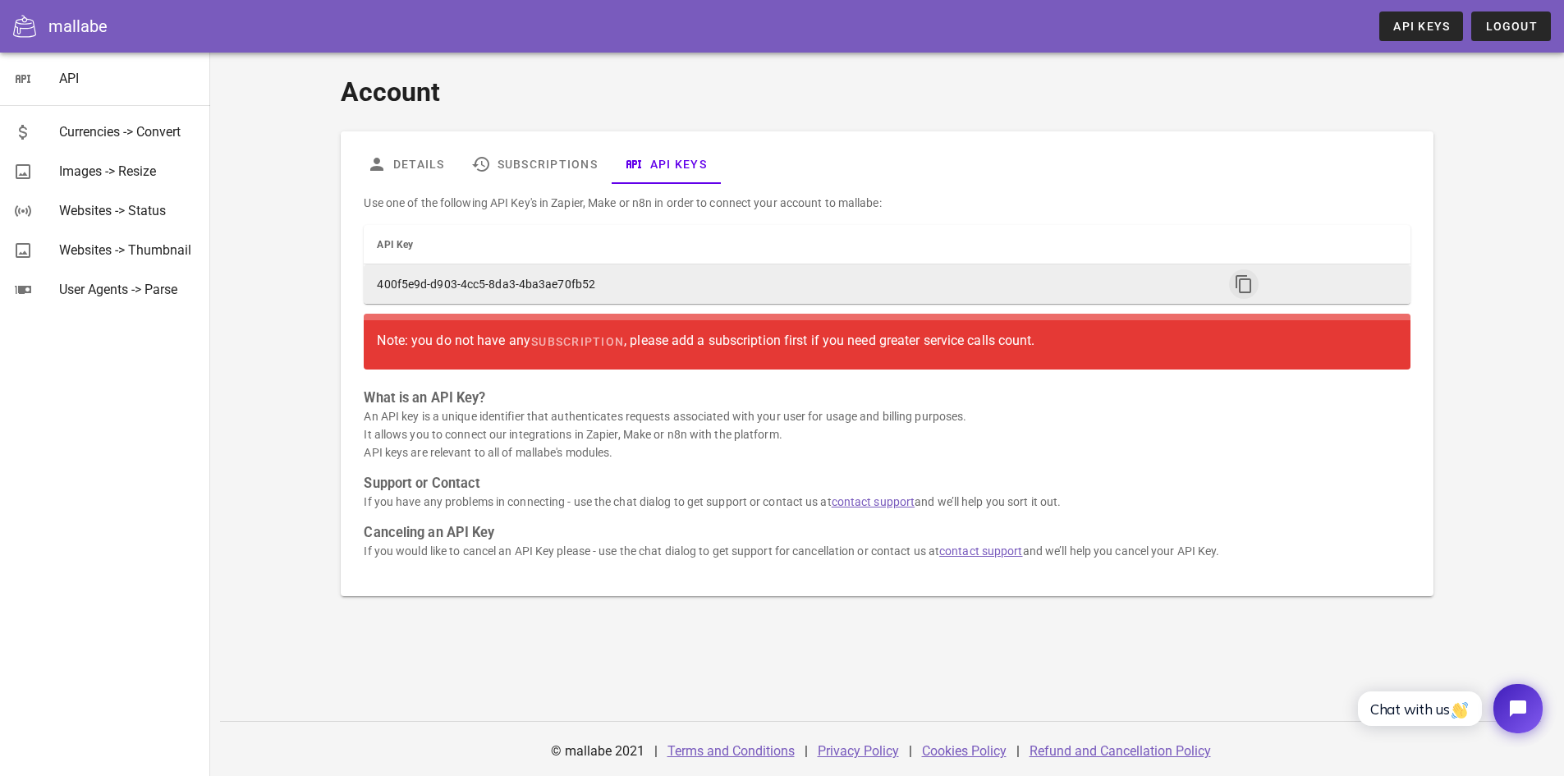 Image resolution: width=1564 pixels, height=776 pixels. What do you see at coordinates (789, 245) in the screenshot?
I see `th: API Key: Not sorted. Activate to sort ascending.` at bounding box center [789, 245].